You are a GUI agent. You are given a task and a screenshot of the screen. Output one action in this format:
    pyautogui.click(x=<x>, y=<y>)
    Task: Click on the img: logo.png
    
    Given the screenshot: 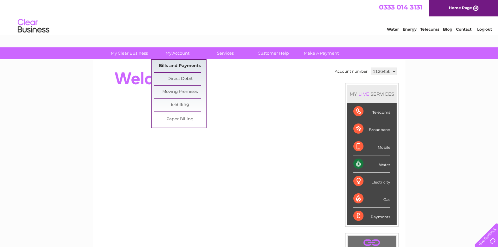 What is the action you would take?
    pyautogui.click(x=33, y=26)
    